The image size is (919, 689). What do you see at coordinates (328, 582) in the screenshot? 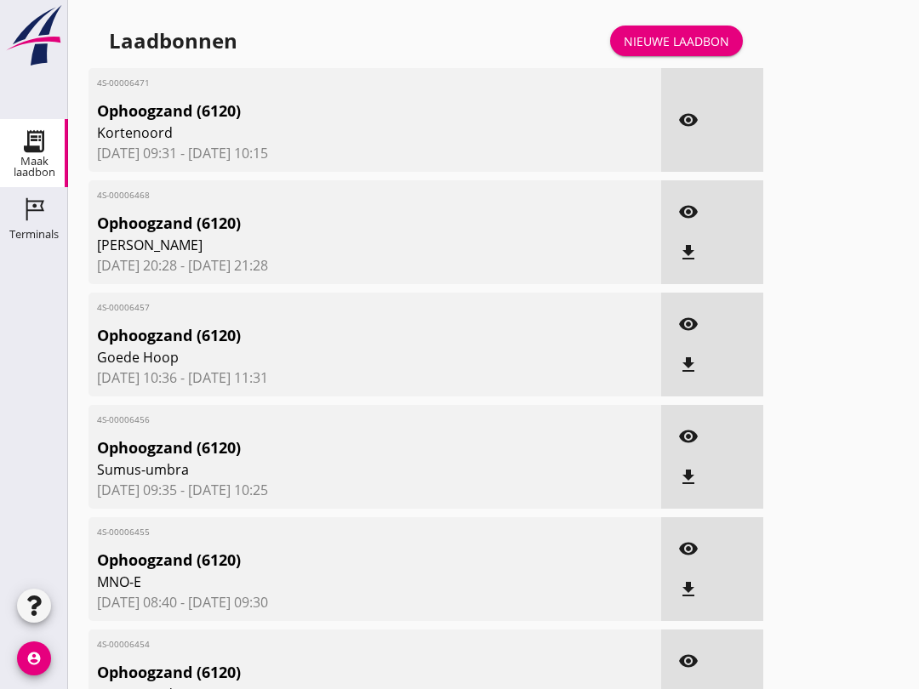
I see `span: MNO-E` at bounding box center [328, 582].